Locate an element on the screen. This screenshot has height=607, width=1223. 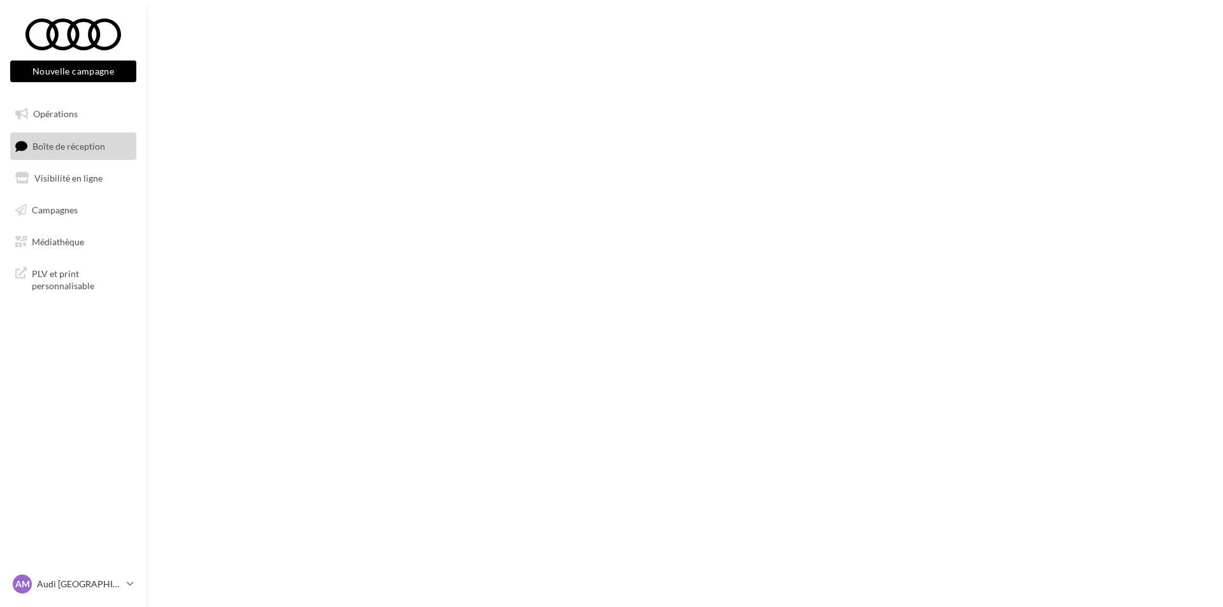
a: Médiathèque is located at coordinates (73, 242).